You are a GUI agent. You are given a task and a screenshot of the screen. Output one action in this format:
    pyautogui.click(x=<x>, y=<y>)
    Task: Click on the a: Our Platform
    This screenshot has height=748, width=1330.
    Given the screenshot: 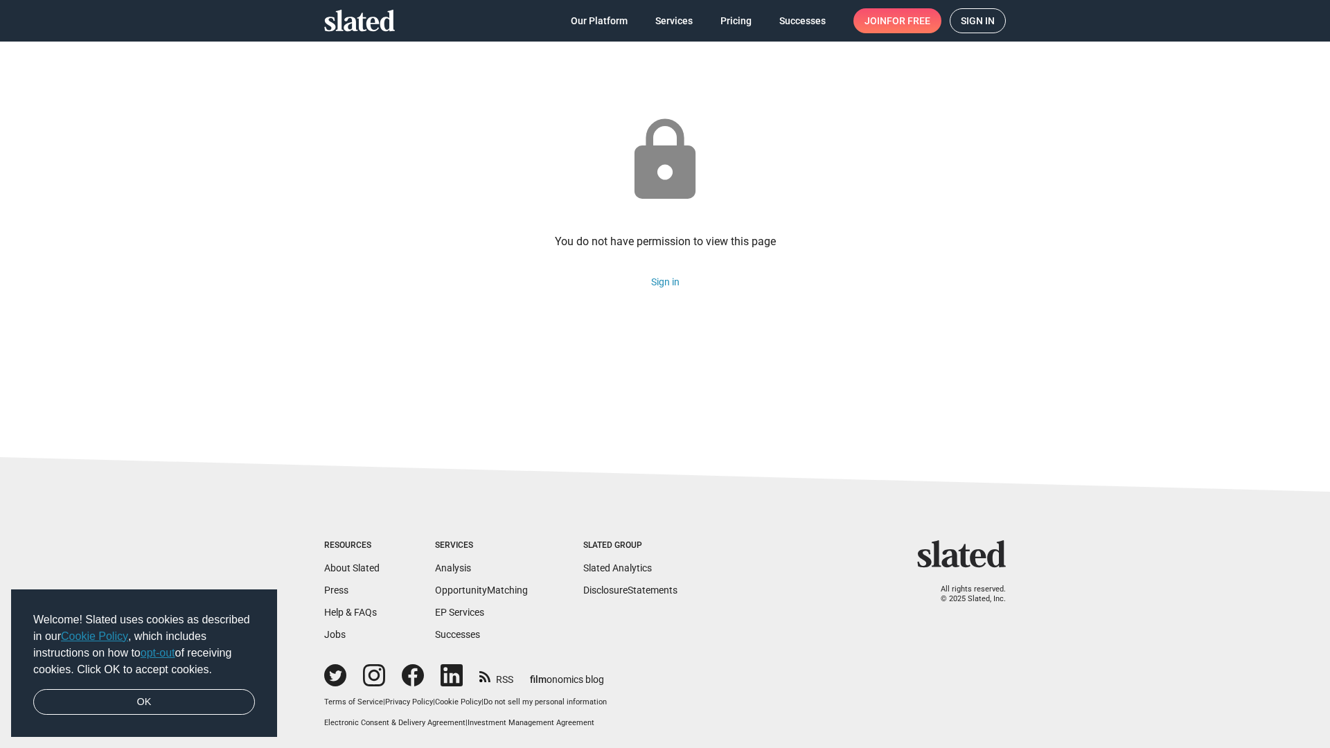 What is the action you would take?
    pyautogui.click(x=599, y=21)
    